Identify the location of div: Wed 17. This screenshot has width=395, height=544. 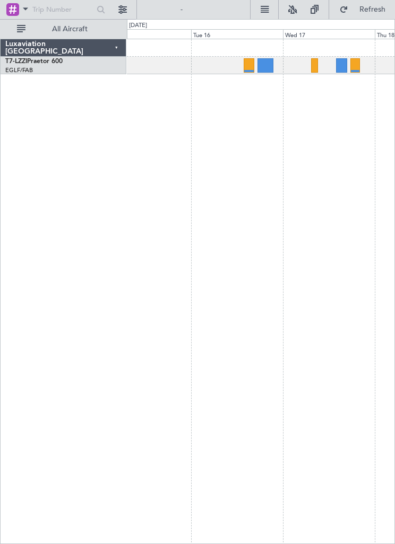
(328, 34).